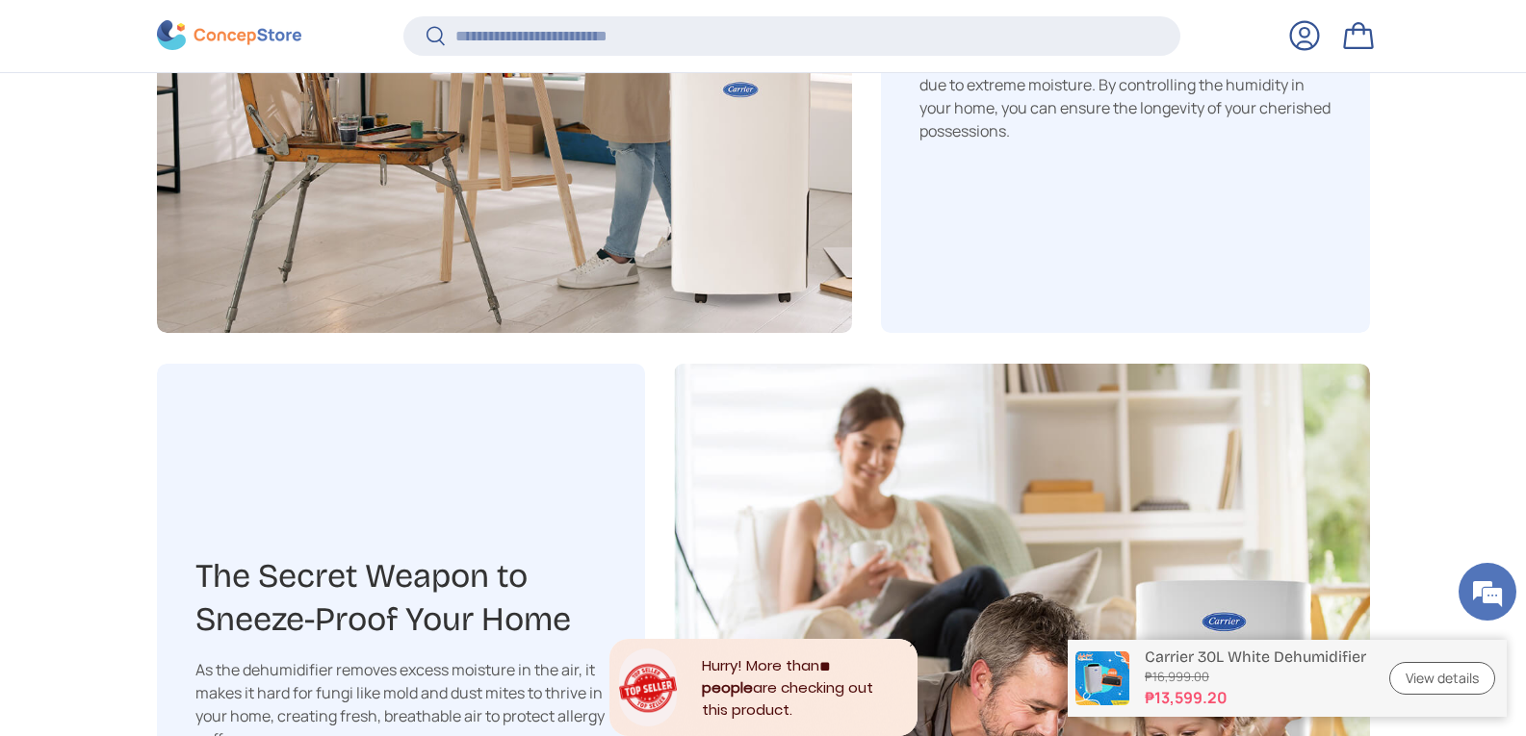  What do you see at coordinates (188, 559) in the screenshot?
I see `textarea: Type your message and hit 'Enter'` at bounding box center [188, 559].